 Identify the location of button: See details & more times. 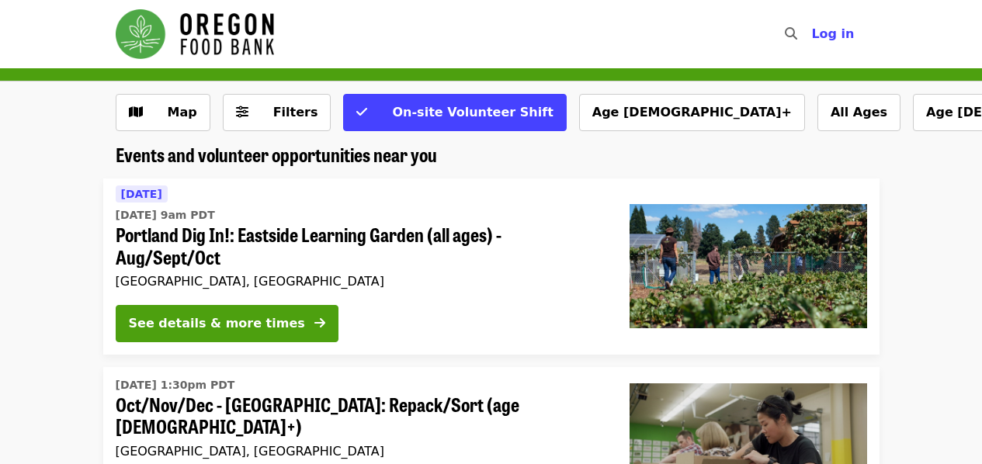
(227, 324).